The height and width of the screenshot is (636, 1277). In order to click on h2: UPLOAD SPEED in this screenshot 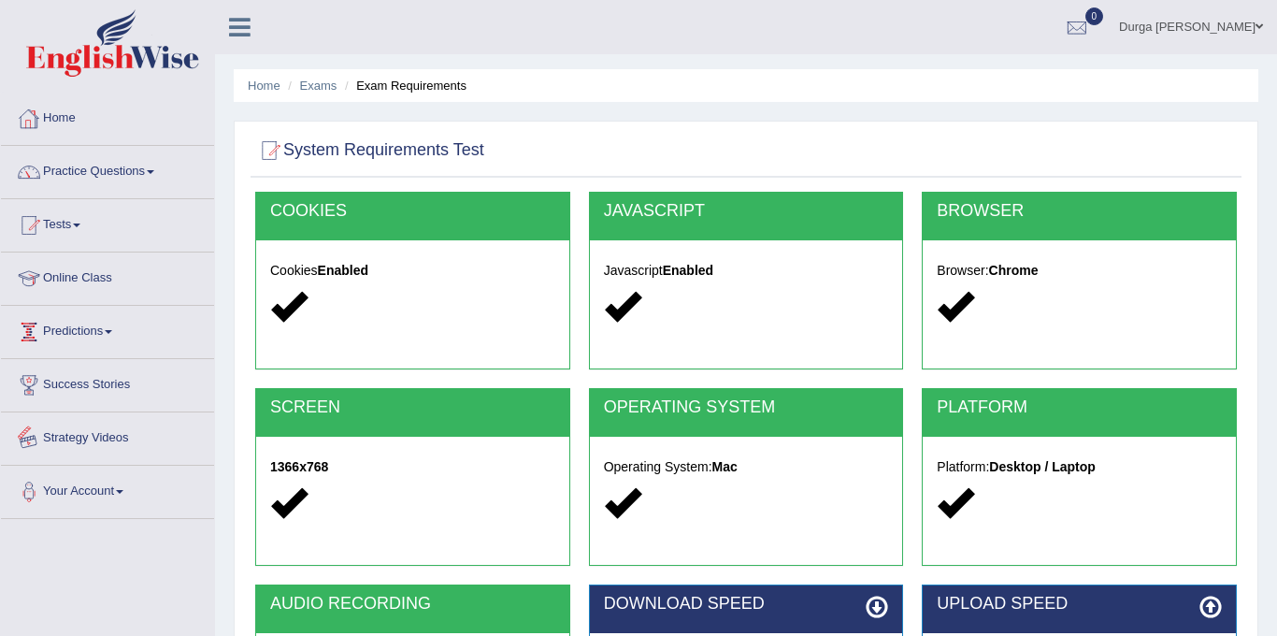, I will do `click(1079, 604)`.